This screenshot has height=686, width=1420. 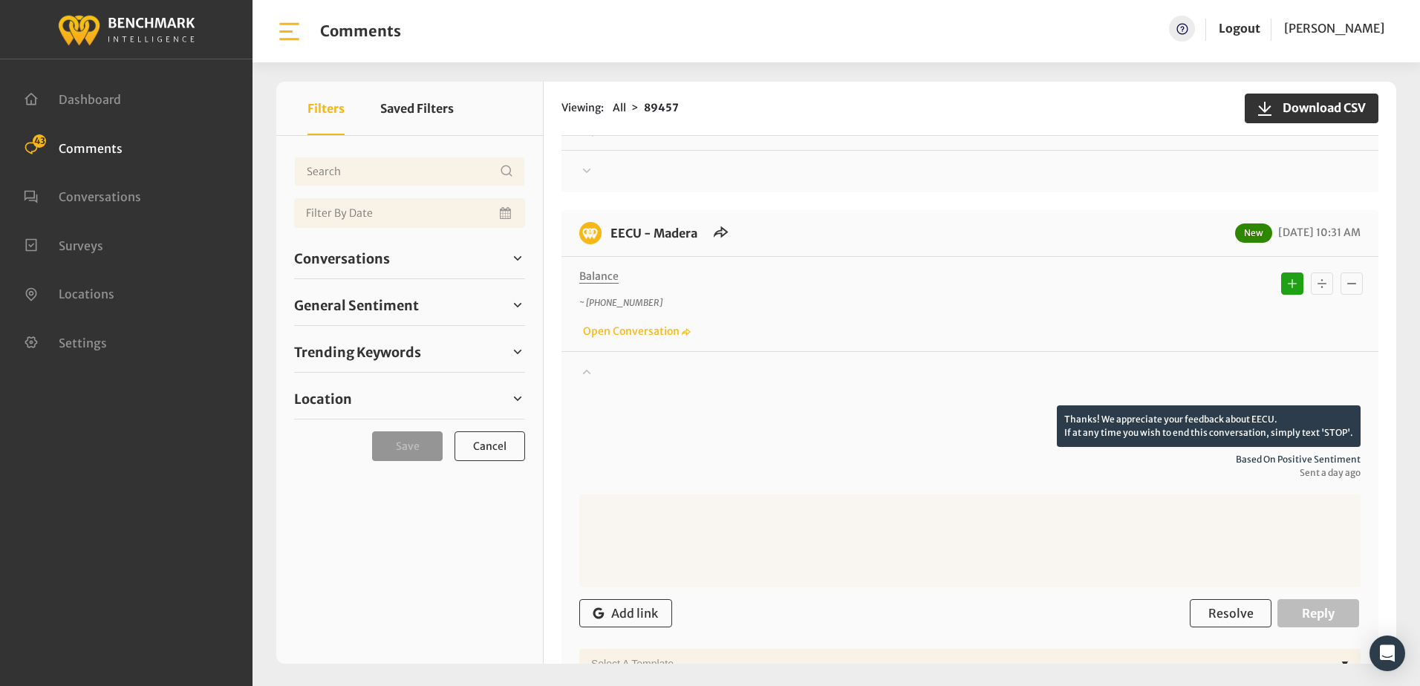 I want to click on span: Viewing:, so click(x=582, y=108).